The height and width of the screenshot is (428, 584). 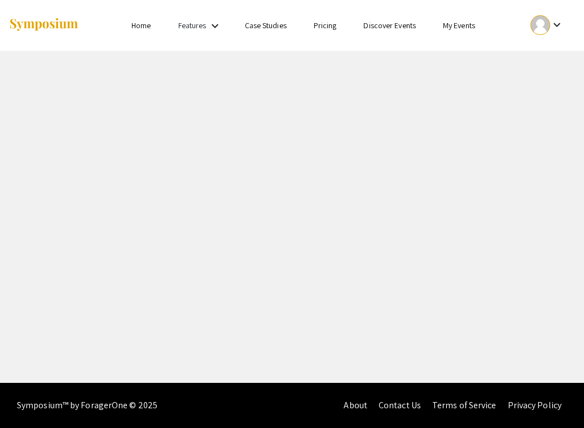 I want to click on img: Symposium by ForagerOne, so click(x=43, y=25).